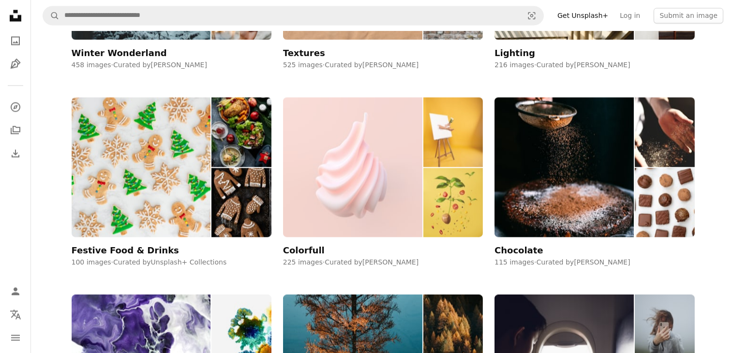 The height and width of the screenshot is (353, 735). What do you see at coordinates (689, 15) in the screenshot?
I see `button: Submit an image` at bounding box center [689, 15].